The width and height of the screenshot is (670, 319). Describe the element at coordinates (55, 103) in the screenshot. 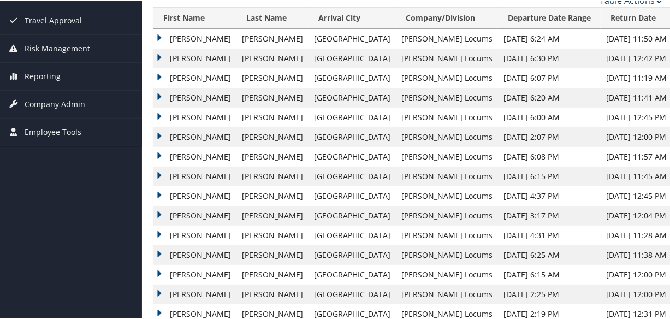

I see `span: Company Admin` at that location.